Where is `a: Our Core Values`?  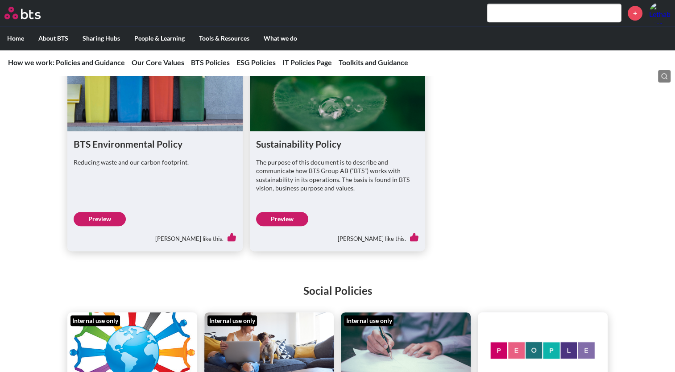
a: Our Core Values is located at coordinates (158, 62).